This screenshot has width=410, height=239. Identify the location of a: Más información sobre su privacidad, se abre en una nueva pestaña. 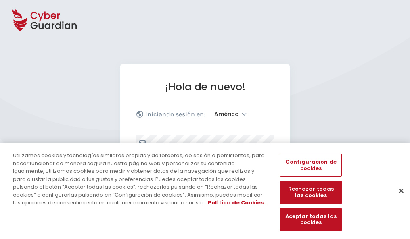
(236, 202).